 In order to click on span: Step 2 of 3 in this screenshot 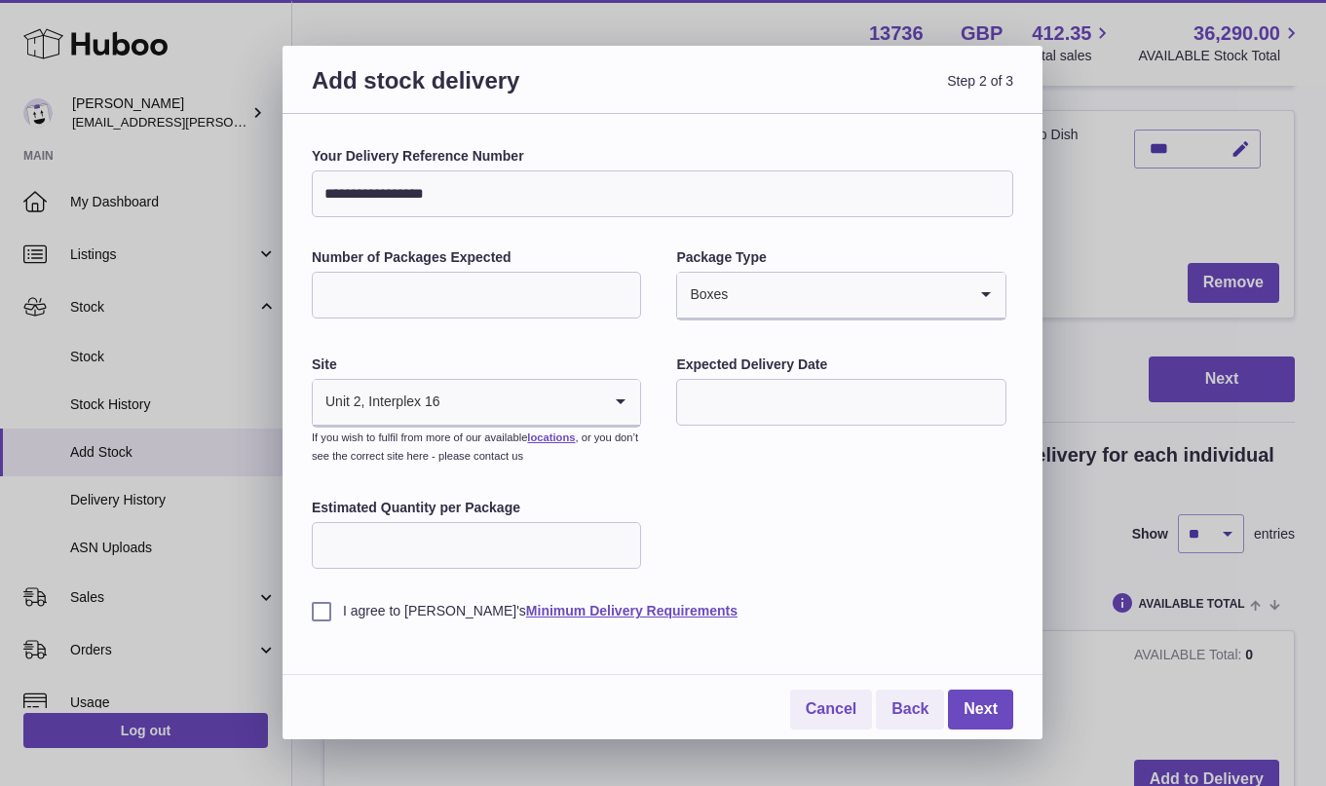, I will do `click(838, 92)`.